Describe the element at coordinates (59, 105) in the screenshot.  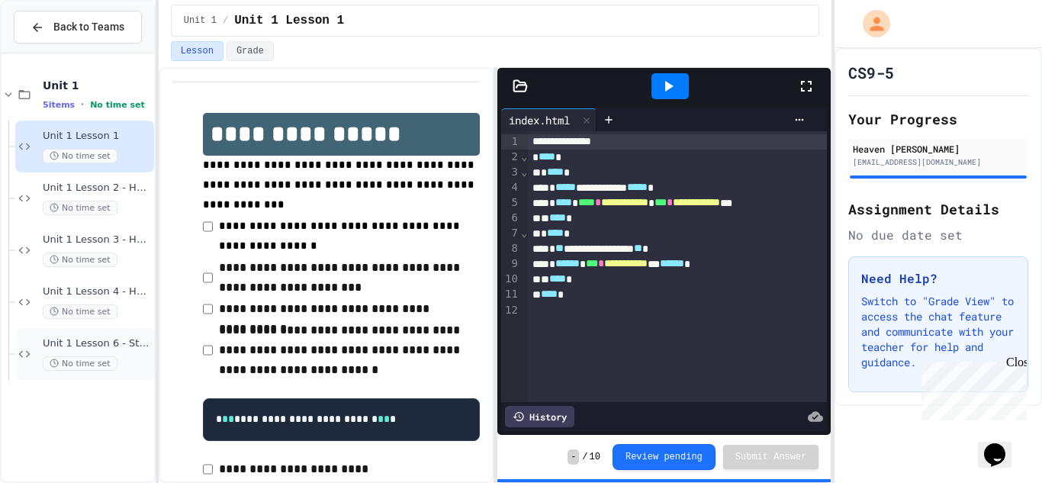
I see `span: 5 items` at that location.